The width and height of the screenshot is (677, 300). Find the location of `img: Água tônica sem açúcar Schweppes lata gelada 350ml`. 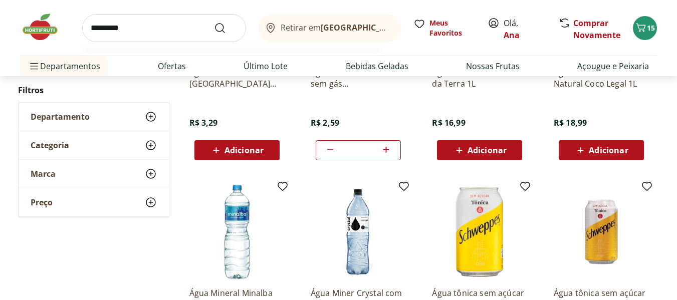

img: Água tônica sem açúcar Schweppes lata gelada 350ml is located at coordinates (601, 232).